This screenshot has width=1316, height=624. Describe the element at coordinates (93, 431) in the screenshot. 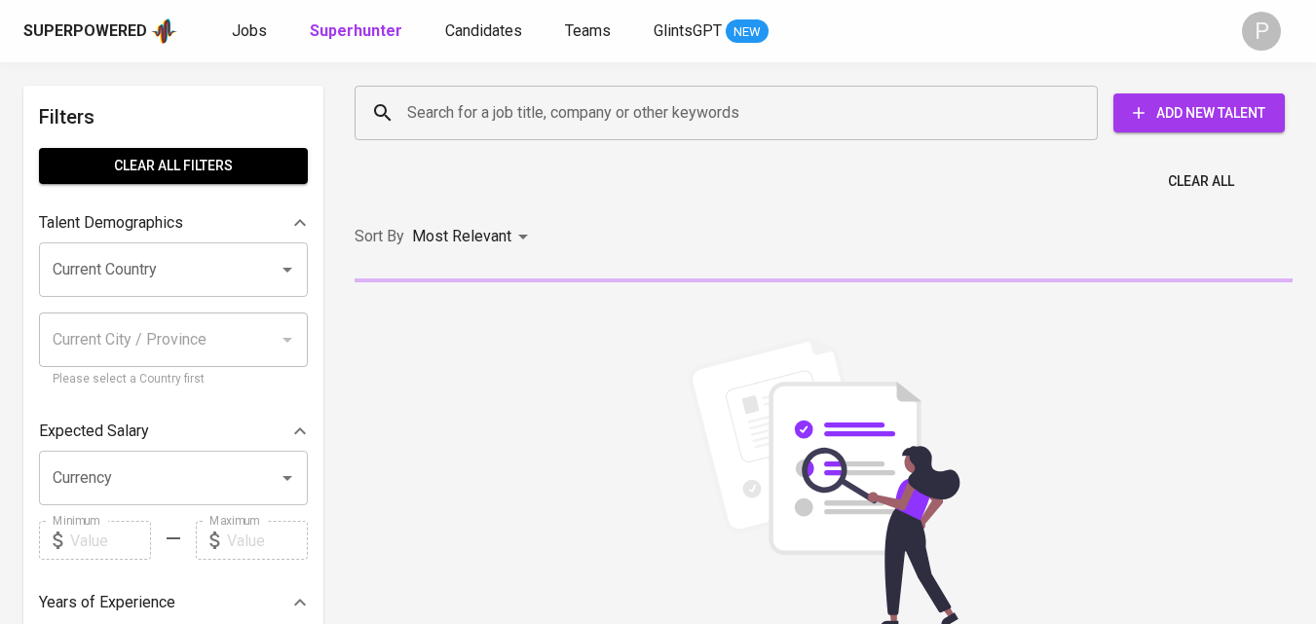

I see `p: Expected Salary` at that location.